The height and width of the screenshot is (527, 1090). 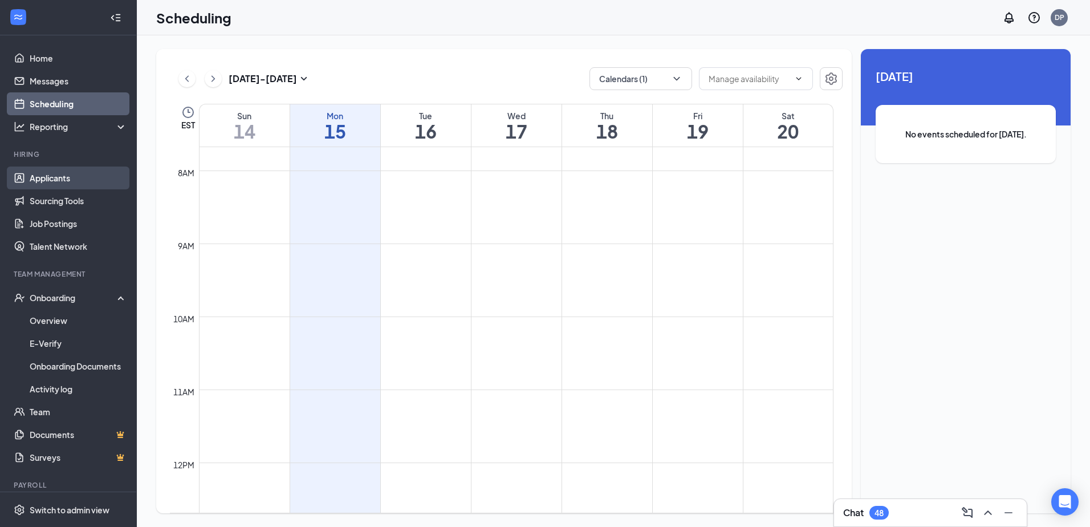 I want to click on div: Team Management, so click(x=69, y=274).